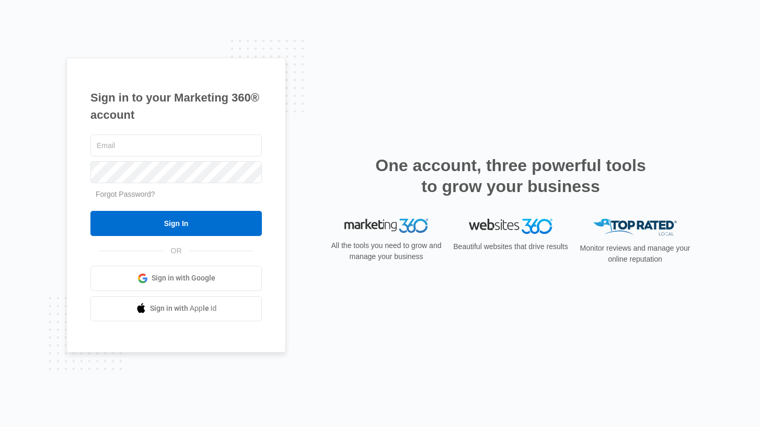  Describe the element at coordinates (176, 278) in the screenshot. I see `a: Sign in with Google` at that location.